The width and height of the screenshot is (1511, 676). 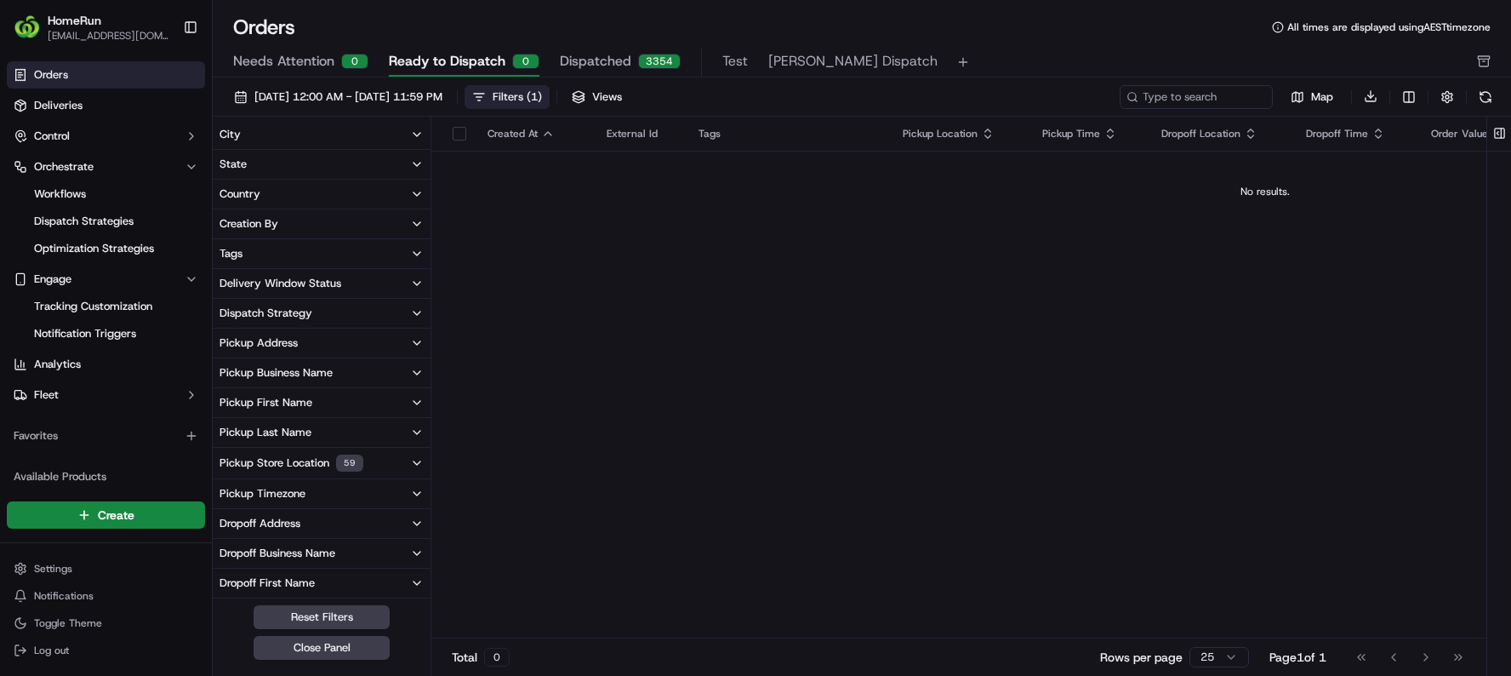 I want to click on span: Orders, so click(x=51, y=75).